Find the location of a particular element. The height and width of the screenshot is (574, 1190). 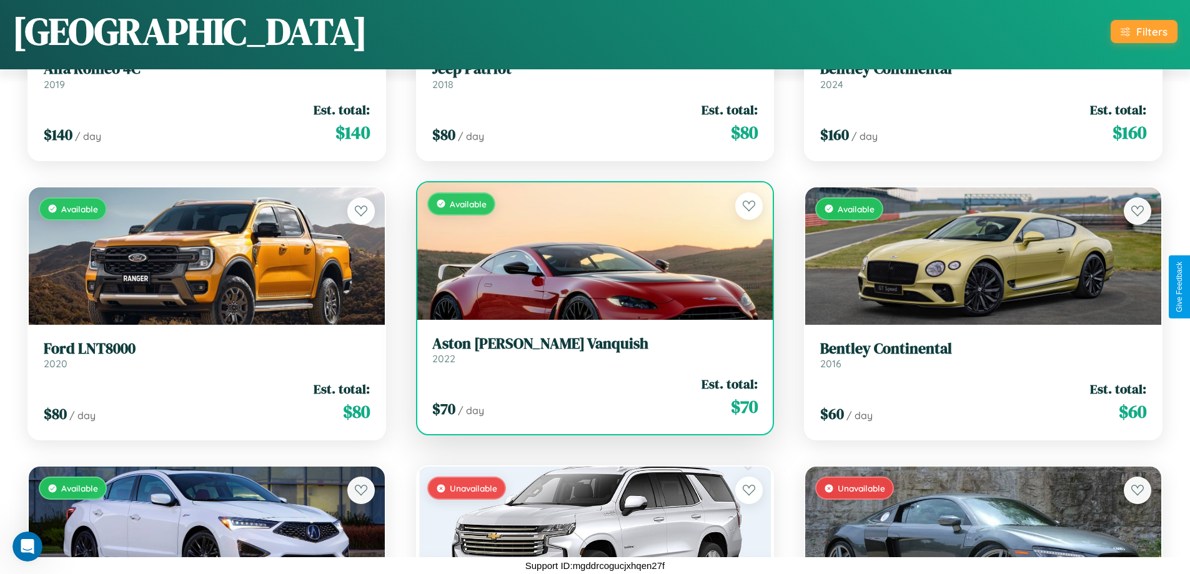

div: Filters is located at coordinates (1151, 31).